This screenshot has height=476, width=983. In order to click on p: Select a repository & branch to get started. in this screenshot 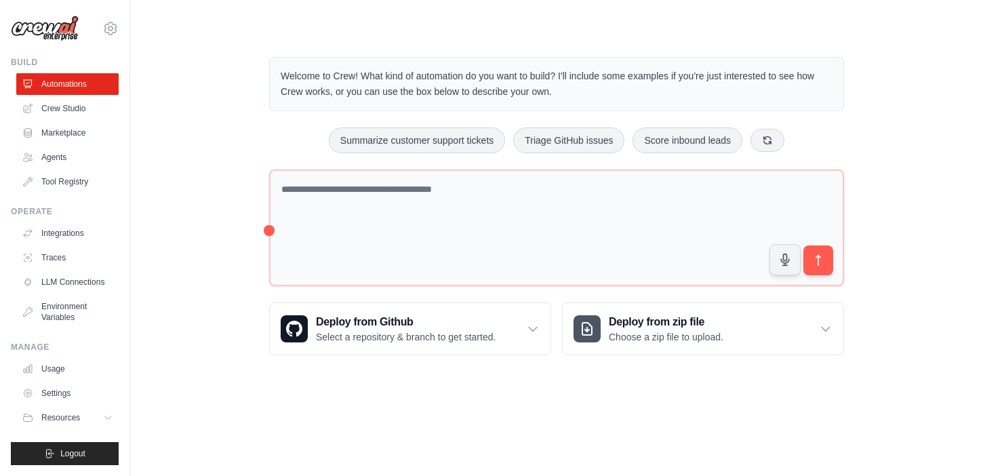, I will do `click(406, 337)`.